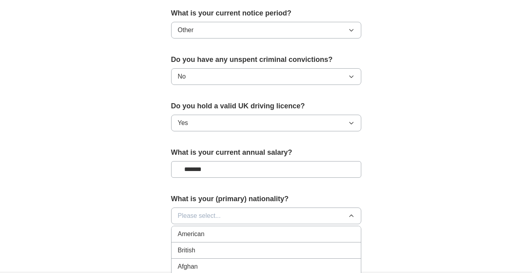 The image size is (532, 273). What do you see at coordinates (266, 30) in the screenshot?
I see `button: Other` at bounding box center [266, 30].